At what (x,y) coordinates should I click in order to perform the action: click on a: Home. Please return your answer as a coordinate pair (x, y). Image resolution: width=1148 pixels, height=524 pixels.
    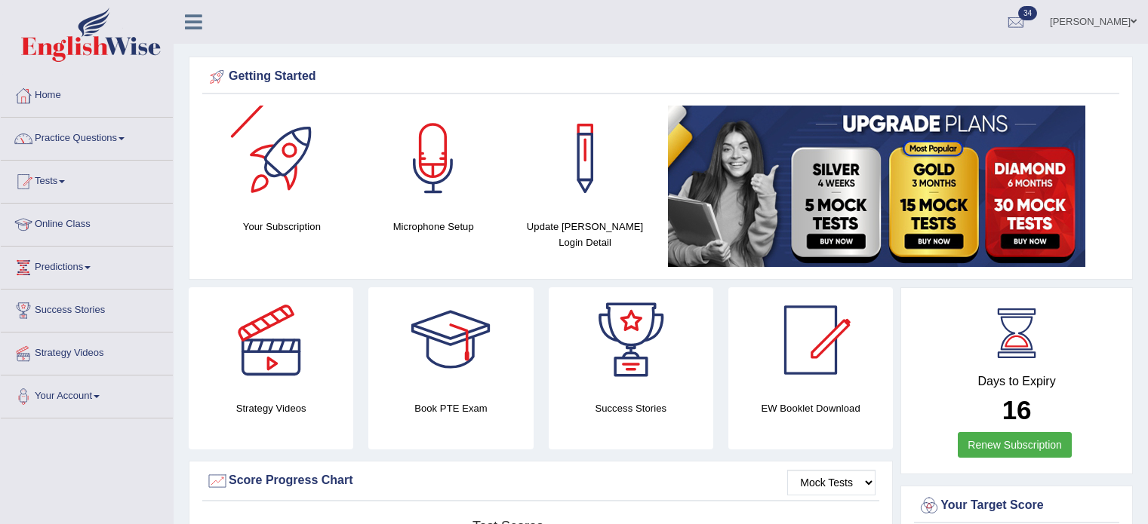
    Looking at the image, I should click on (87, 94).